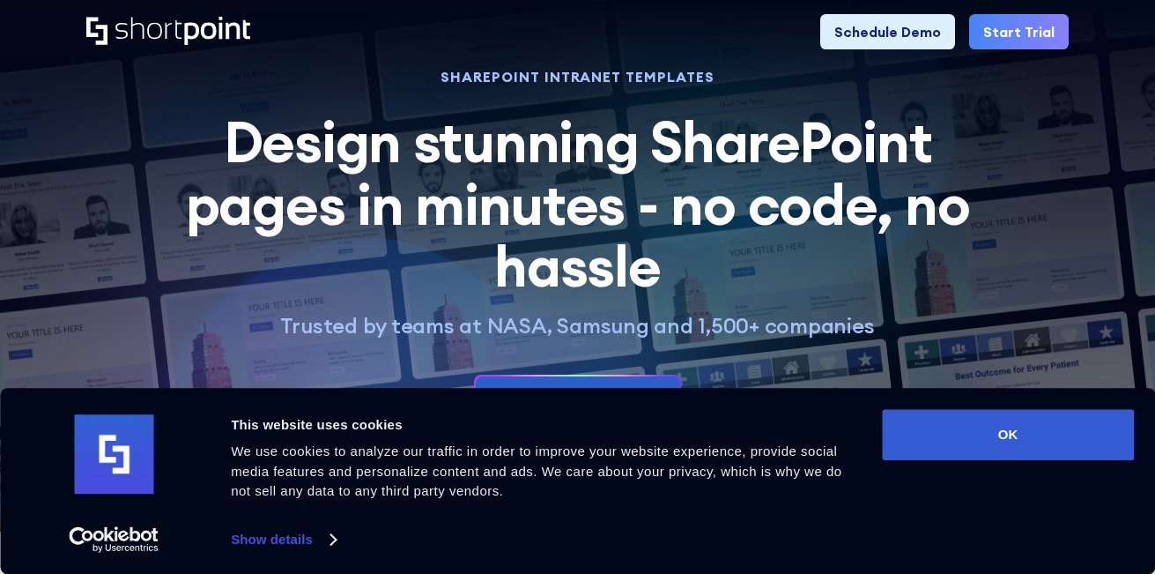  Describe the element at coordinates (536, 470) in the screenshot. I see `span: We use cookies to analyze our traffic in order to improve your website experience, provide social...` at that location.